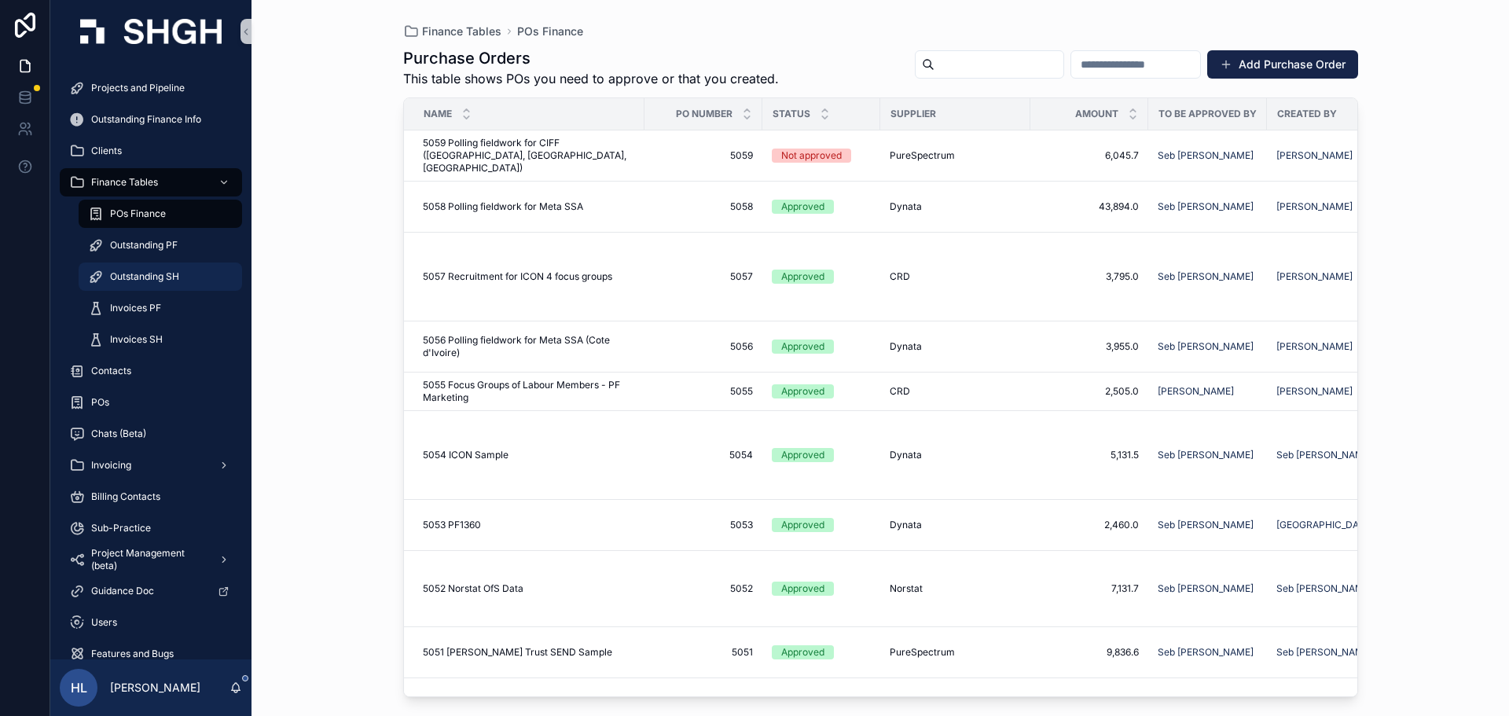 The image size is (1509, 716). Describe the element at coordinates (151, 31) in the screenshot. I see `img: App logo` at that location.